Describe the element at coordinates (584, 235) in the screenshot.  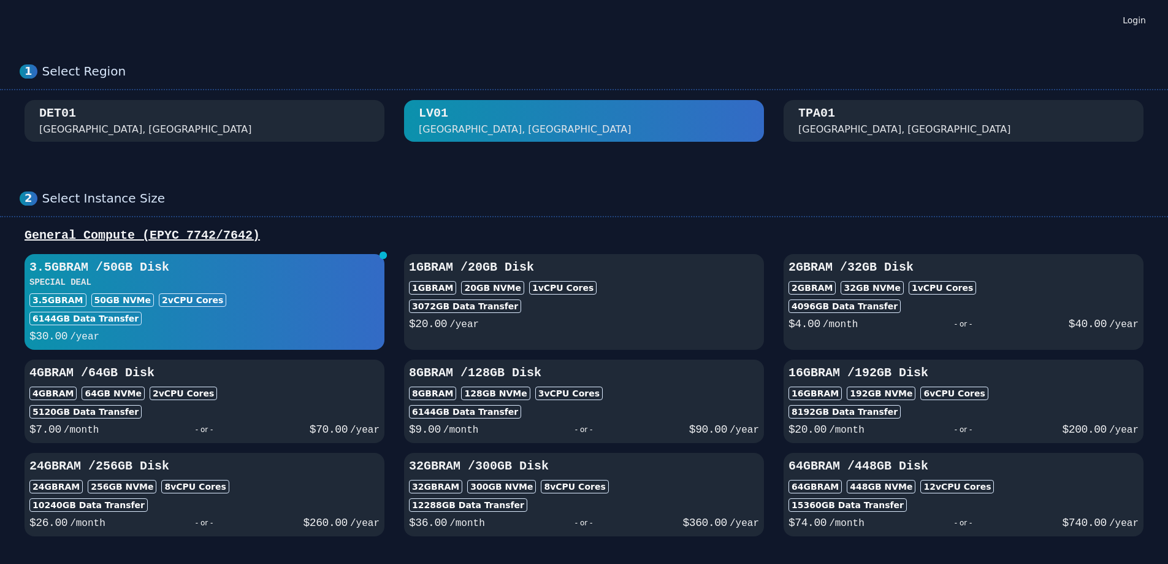
I see `div: General Compute (EPYC 7742/7642)` at that location.